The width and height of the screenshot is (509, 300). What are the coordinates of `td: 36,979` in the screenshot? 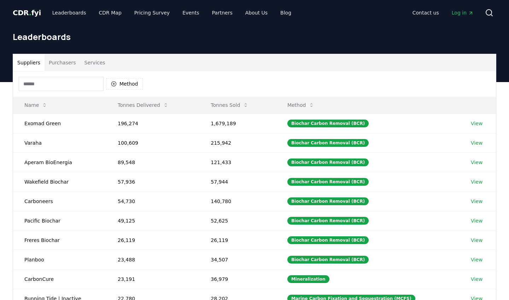 It's located at (238, 279).